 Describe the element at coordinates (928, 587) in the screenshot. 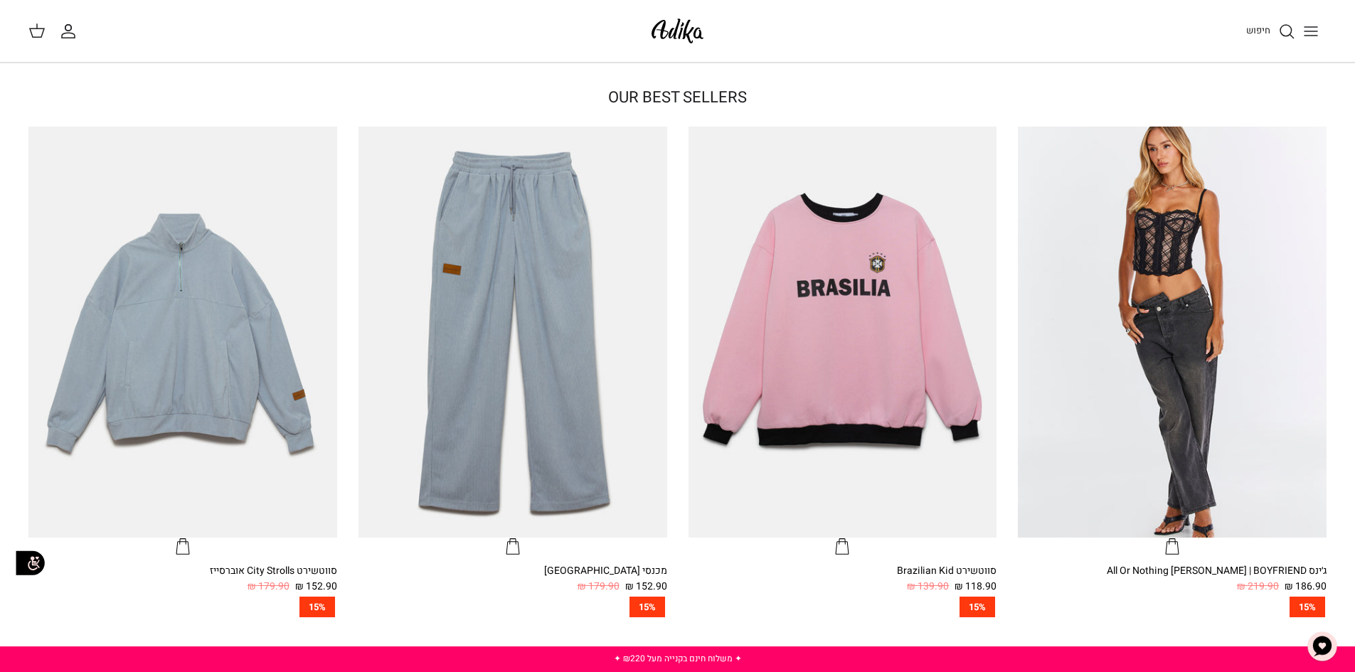

I see `span: 139.90 ₪` at that location.